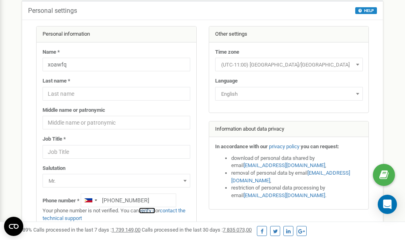 Image resolution: width=405 pixels, height=240 pixels. I want to click on input: +1-800-555-55-55, so click(128, 200).